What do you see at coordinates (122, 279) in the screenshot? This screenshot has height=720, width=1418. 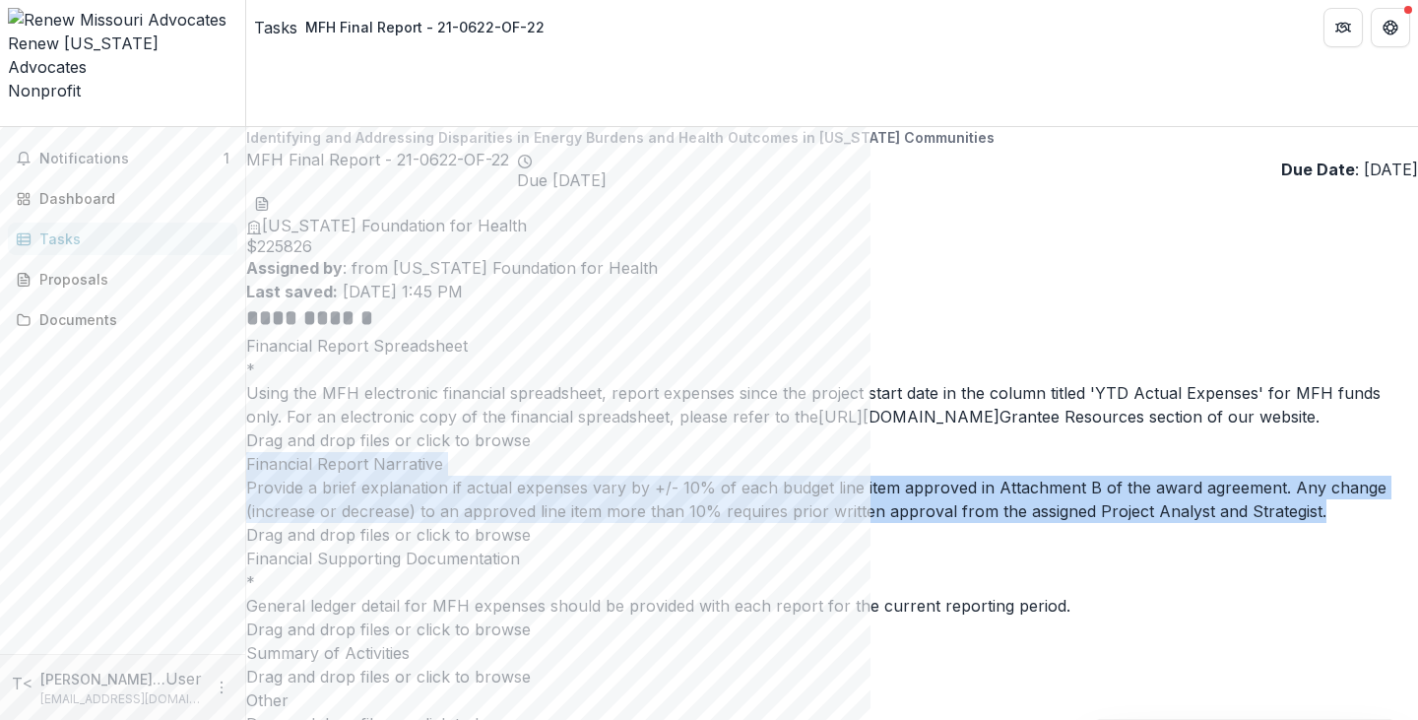 I see `a: Proposals` at bounding box center [122, 279].